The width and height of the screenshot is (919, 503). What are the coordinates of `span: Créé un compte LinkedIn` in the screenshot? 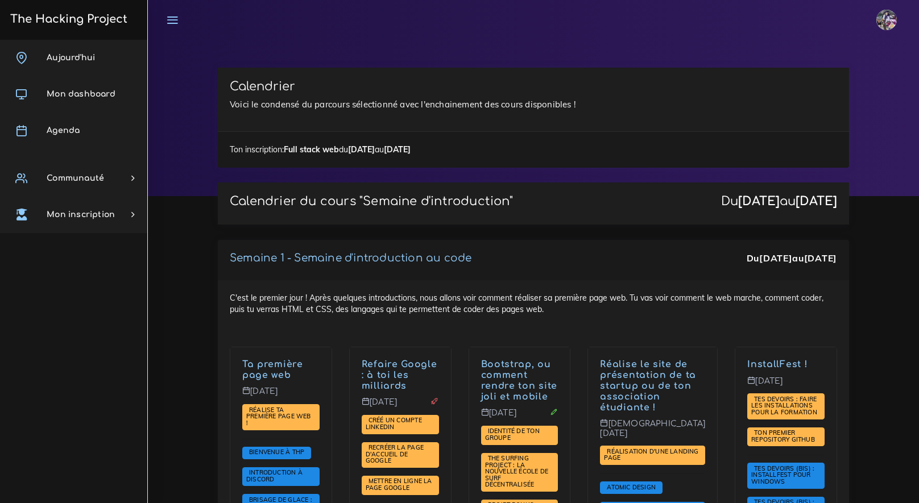 It's located at (394, 424).